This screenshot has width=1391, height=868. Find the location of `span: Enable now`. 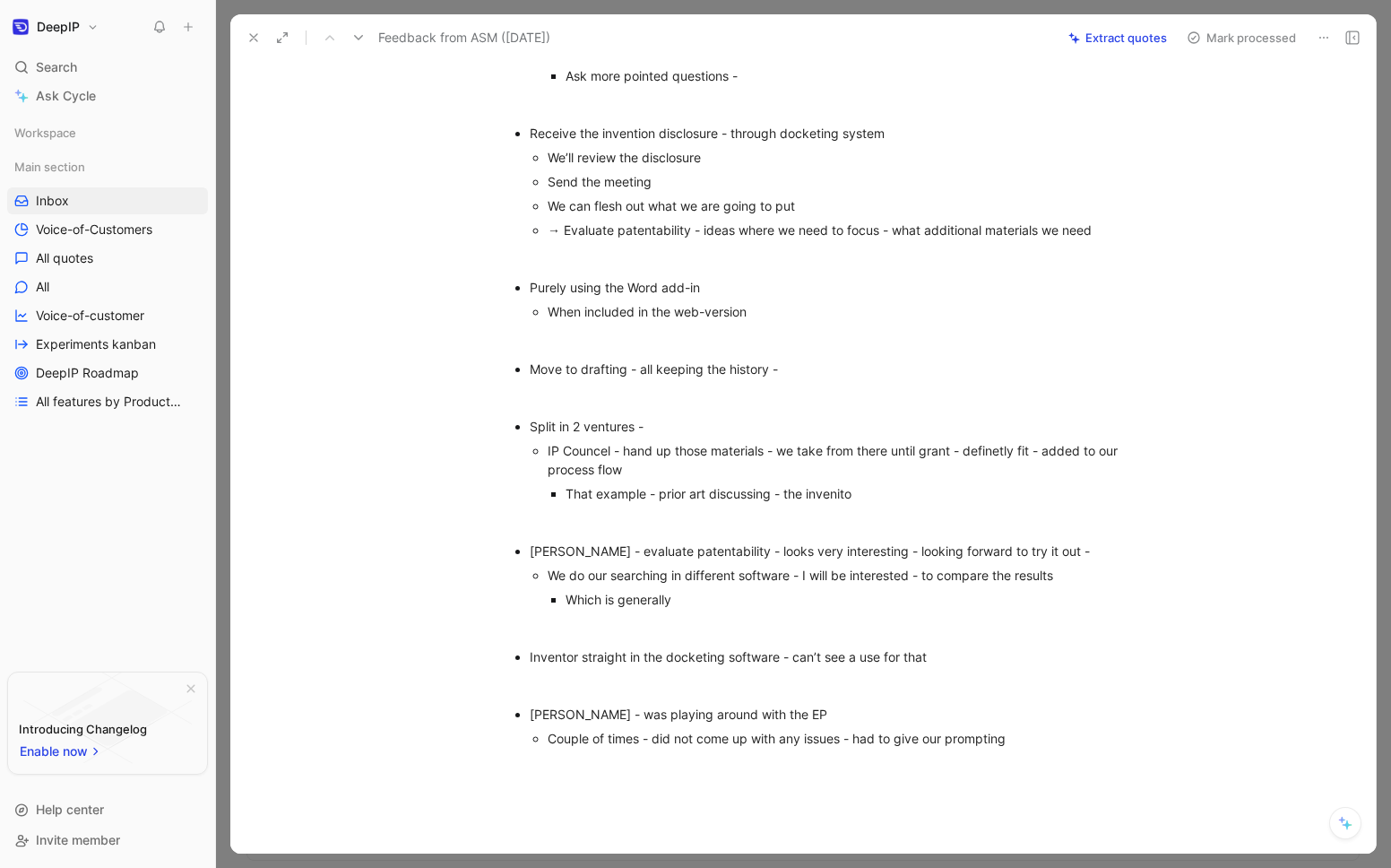

span: Enable now is located at coordinates (55, 751).